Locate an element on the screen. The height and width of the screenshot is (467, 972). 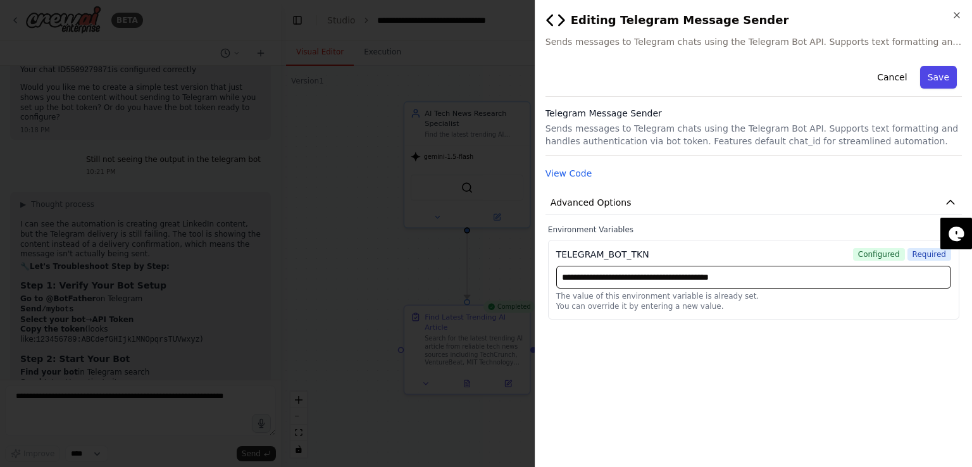
h3: Telegram Message Sender is located at coordinates (754, 113).